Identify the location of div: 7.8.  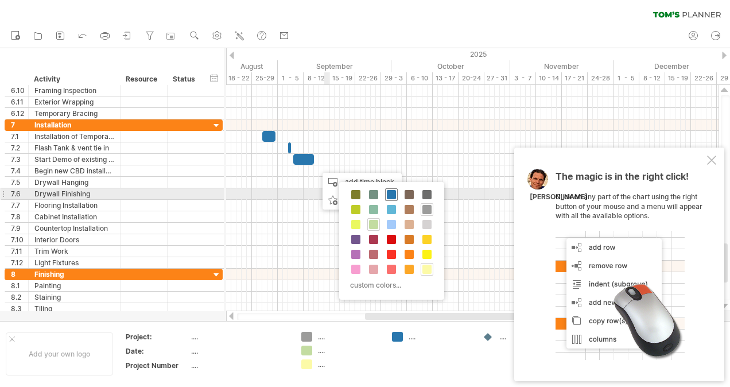
(20, 216).